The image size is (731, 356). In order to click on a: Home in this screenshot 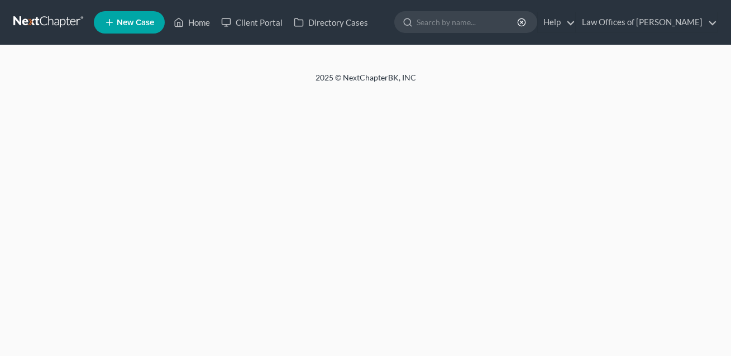, I will do `click(192, 22)`.